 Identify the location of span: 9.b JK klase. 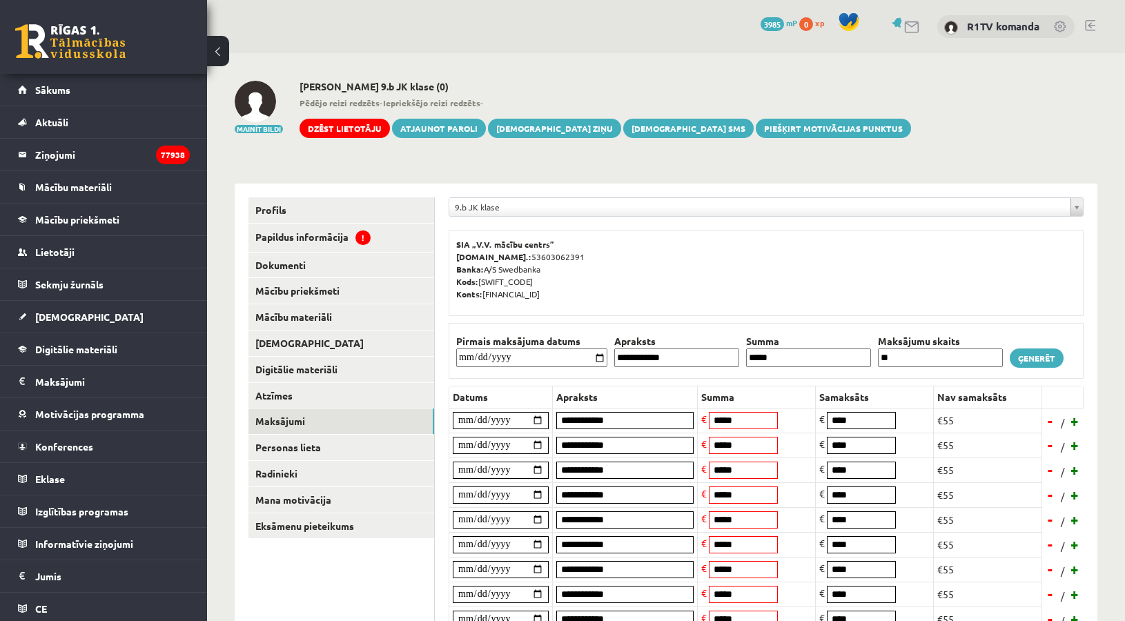
(760, 207).